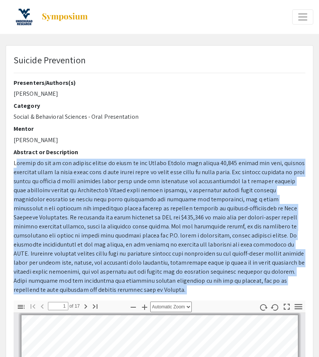 The image size is (319, 357). What do you see at coordinates (159, 152) in the screenshot?
I see `h2: Abstract or Description` at bounding box center [159, 152].